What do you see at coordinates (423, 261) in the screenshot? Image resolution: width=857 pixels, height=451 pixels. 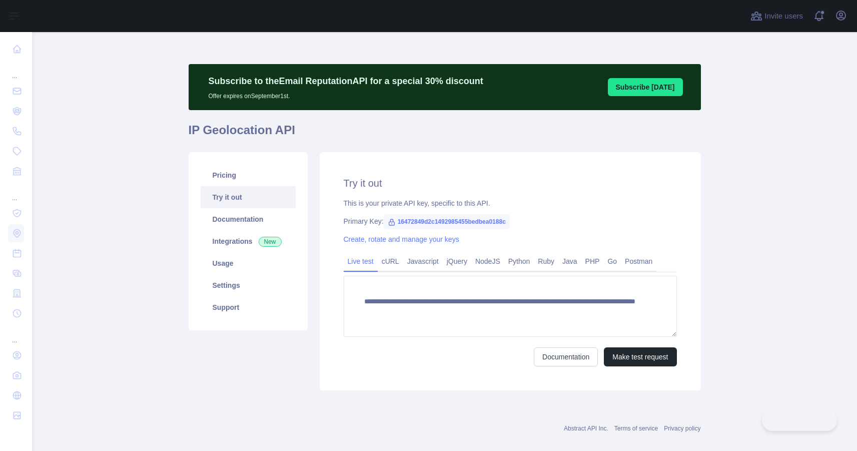 I see `a: Javascript` at bounding box center [423, 261].